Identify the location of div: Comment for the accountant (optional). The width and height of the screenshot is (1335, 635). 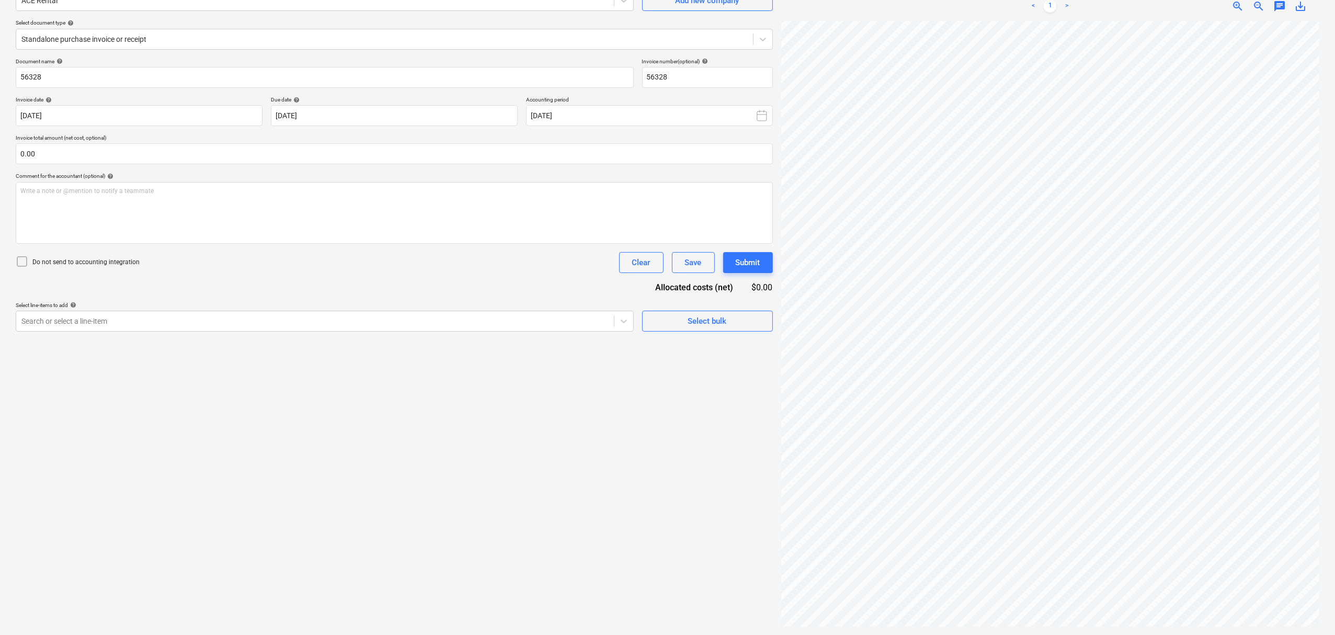
(394, 176).